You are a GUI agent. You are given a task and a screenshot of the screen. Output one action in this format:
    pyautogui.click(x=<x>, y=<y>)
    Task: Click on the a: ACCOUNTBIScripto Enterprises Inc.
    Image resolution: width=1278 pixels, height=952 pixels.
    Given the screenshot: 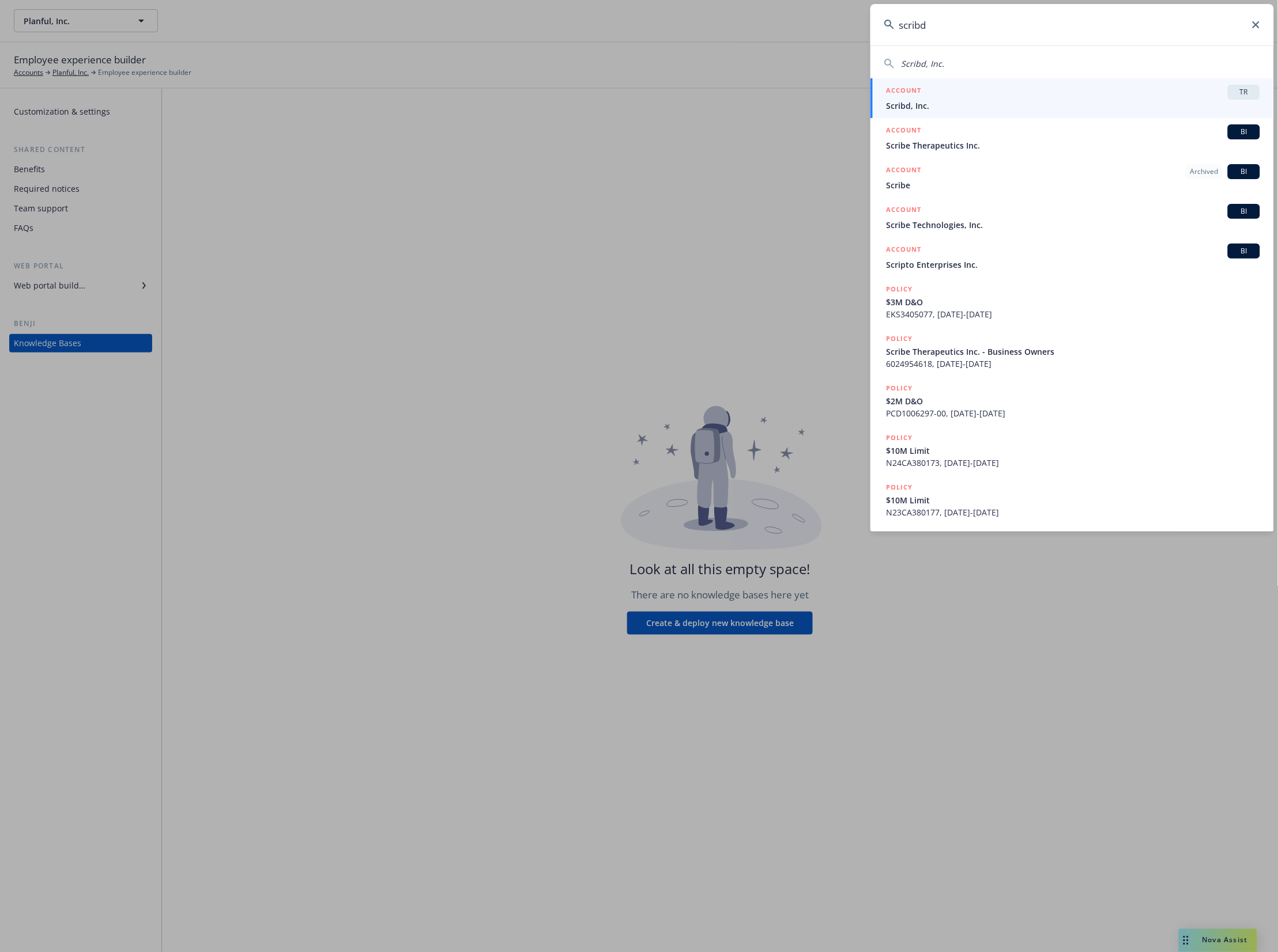 What is the action you would take?
    pyautogui.click(x=1072, y=257)
    